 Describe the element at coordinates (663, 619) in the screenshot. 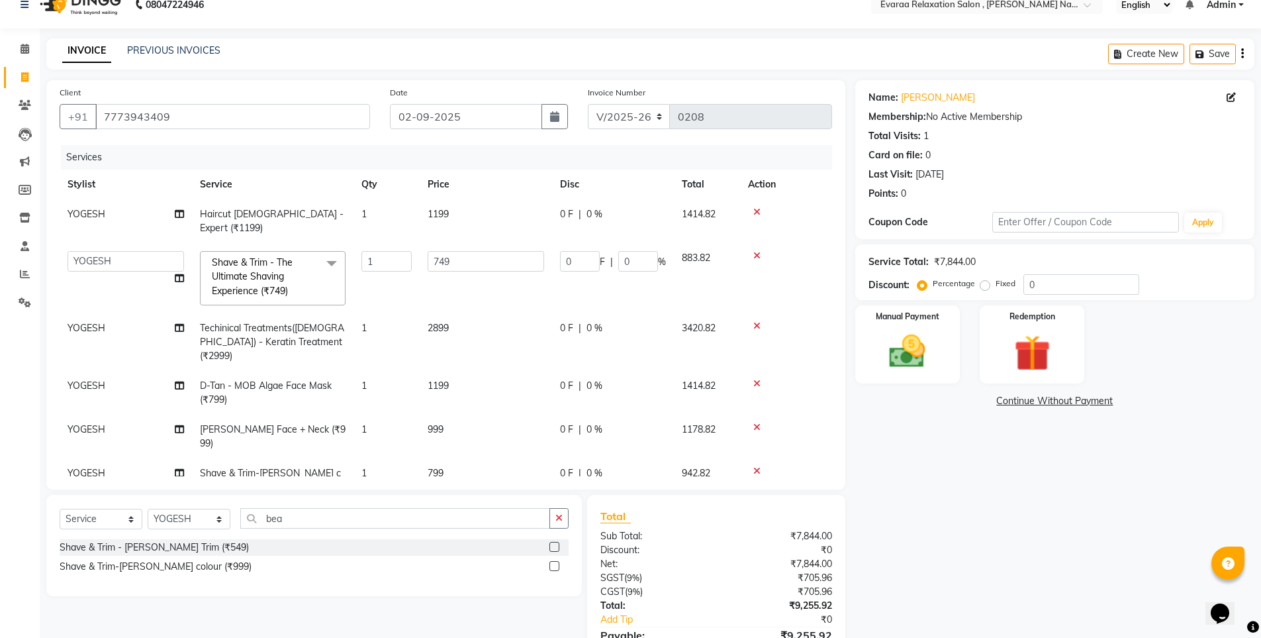

I see `a: Add Tip` at that location.